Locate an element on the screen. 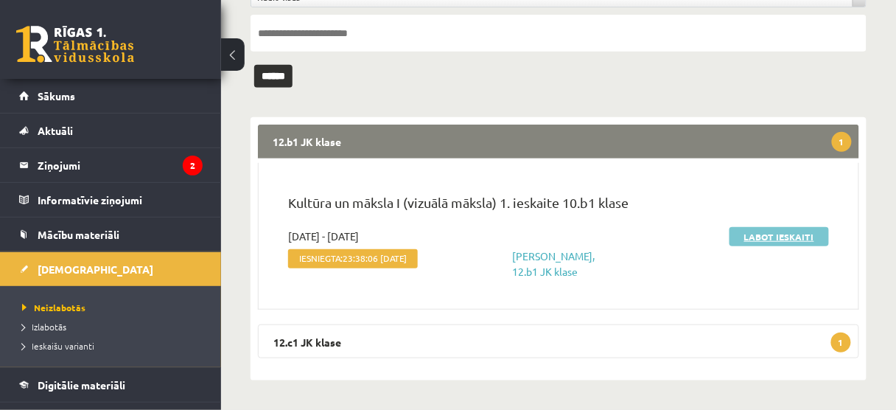 Image resolution: width=896 pixels, height=410 pixels. legend: 12.b1 JK klase is located at coordinates (559, 142).